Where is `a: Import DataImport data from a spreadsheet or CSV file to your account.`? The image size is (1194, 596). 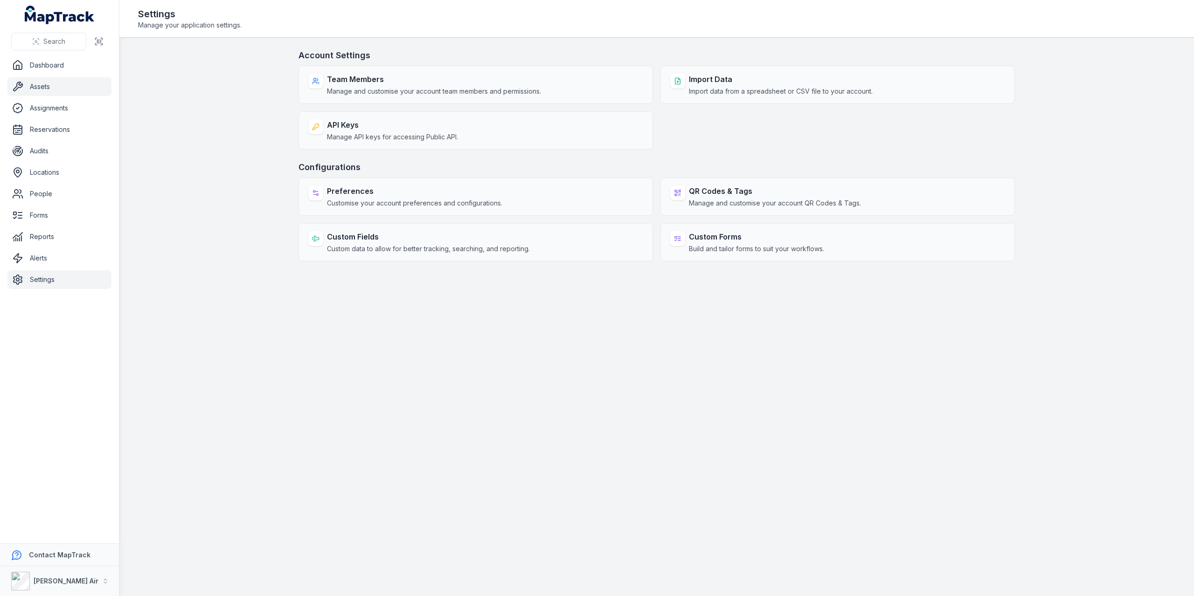 a: Import DataImport data from a spreadsheet or CSV file to your account. is located at coordinates (837, 85).